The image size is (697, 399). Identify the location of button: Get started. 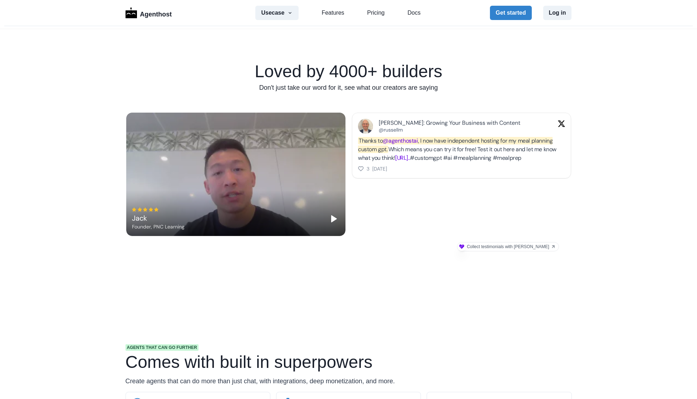
(511, 13).